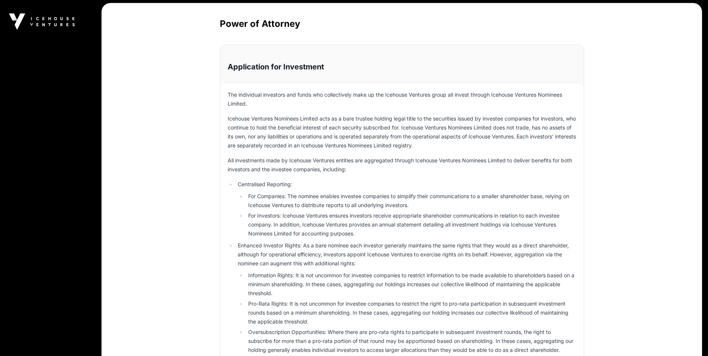 The width and height of the screenshot is (708, 356). What do you see at coordinates (411, 313) in the screenshot?
I see `li: Pro-Rata Rights: It is not uncommon for investee companies to restrict the right to pro-rata part...` at bounding box center [411, 313].